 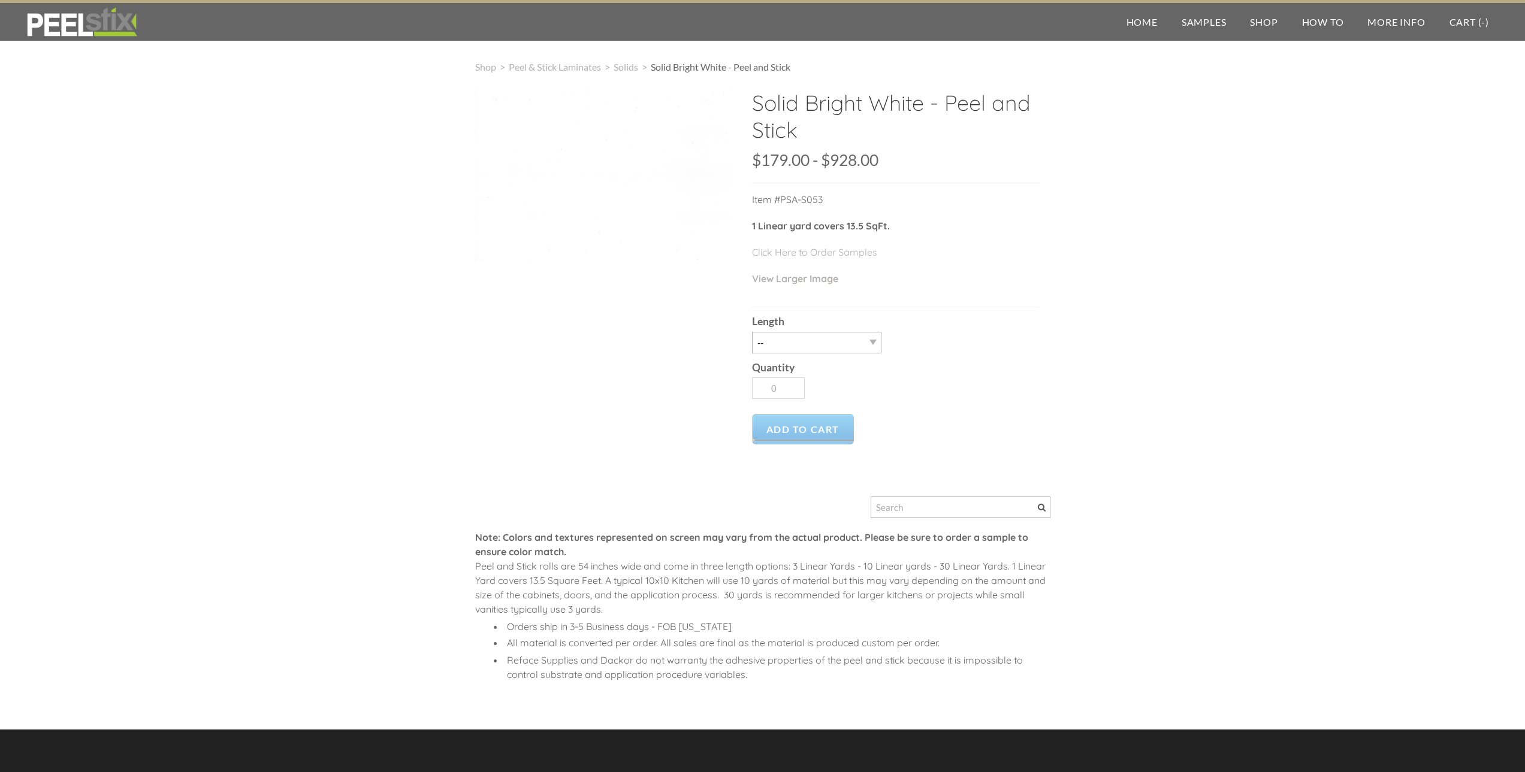 I want to click on span: Shop, so click(x=485, y=67).